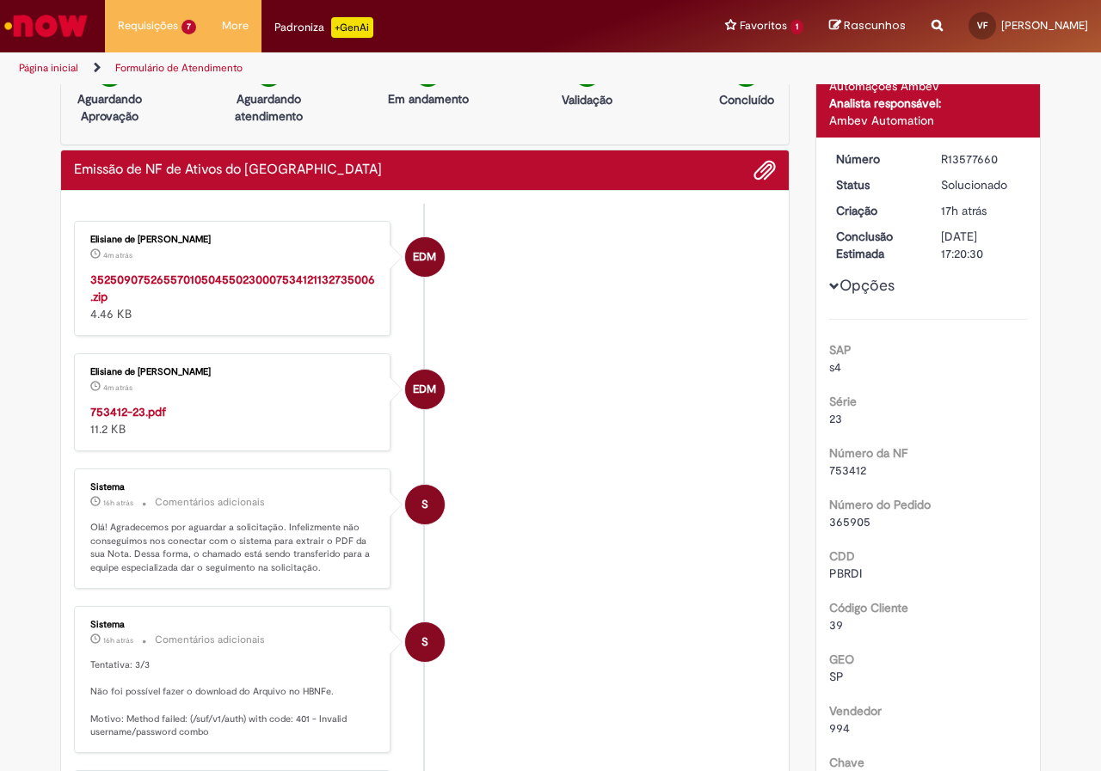 The height and width of the screenshot is (771, 1101). I want to click on strong: 35250907526557010504550230007534121132735006.zip, so click(232, 288).